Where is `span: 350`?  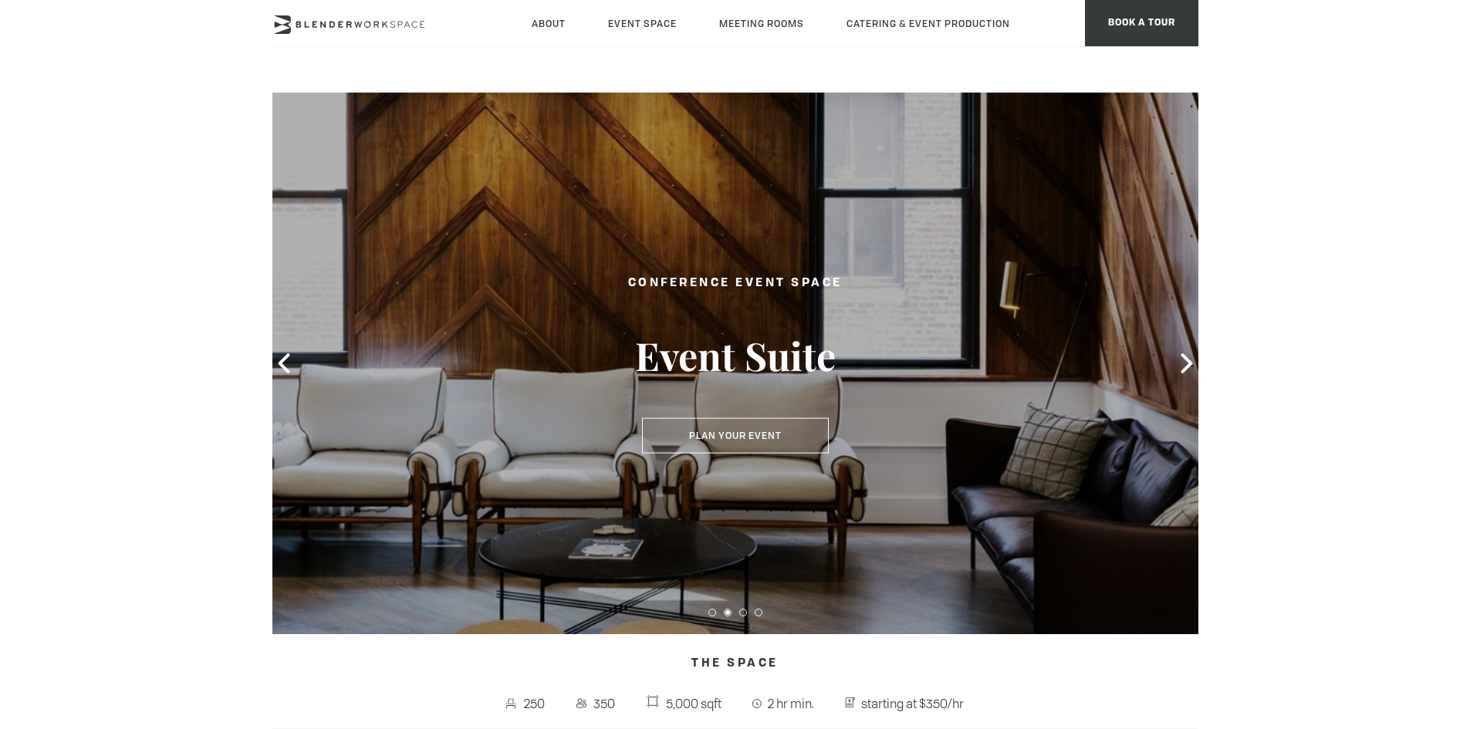
span: 350 is located at coordinates (604, 704).